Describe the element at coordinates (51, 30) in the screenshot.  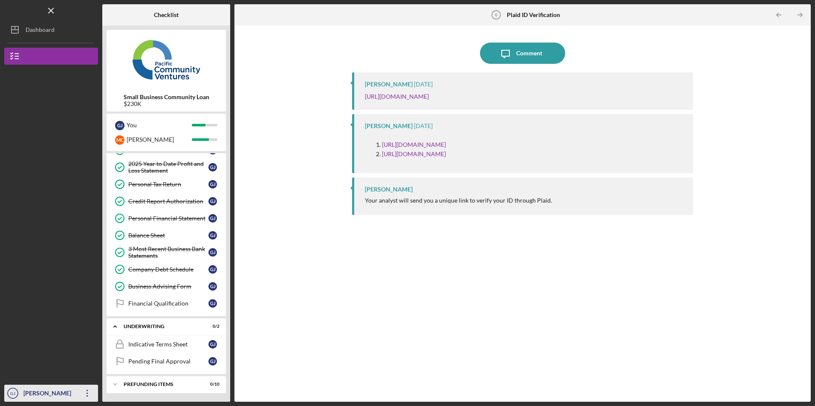
I see `button: Dashboard` at that location.